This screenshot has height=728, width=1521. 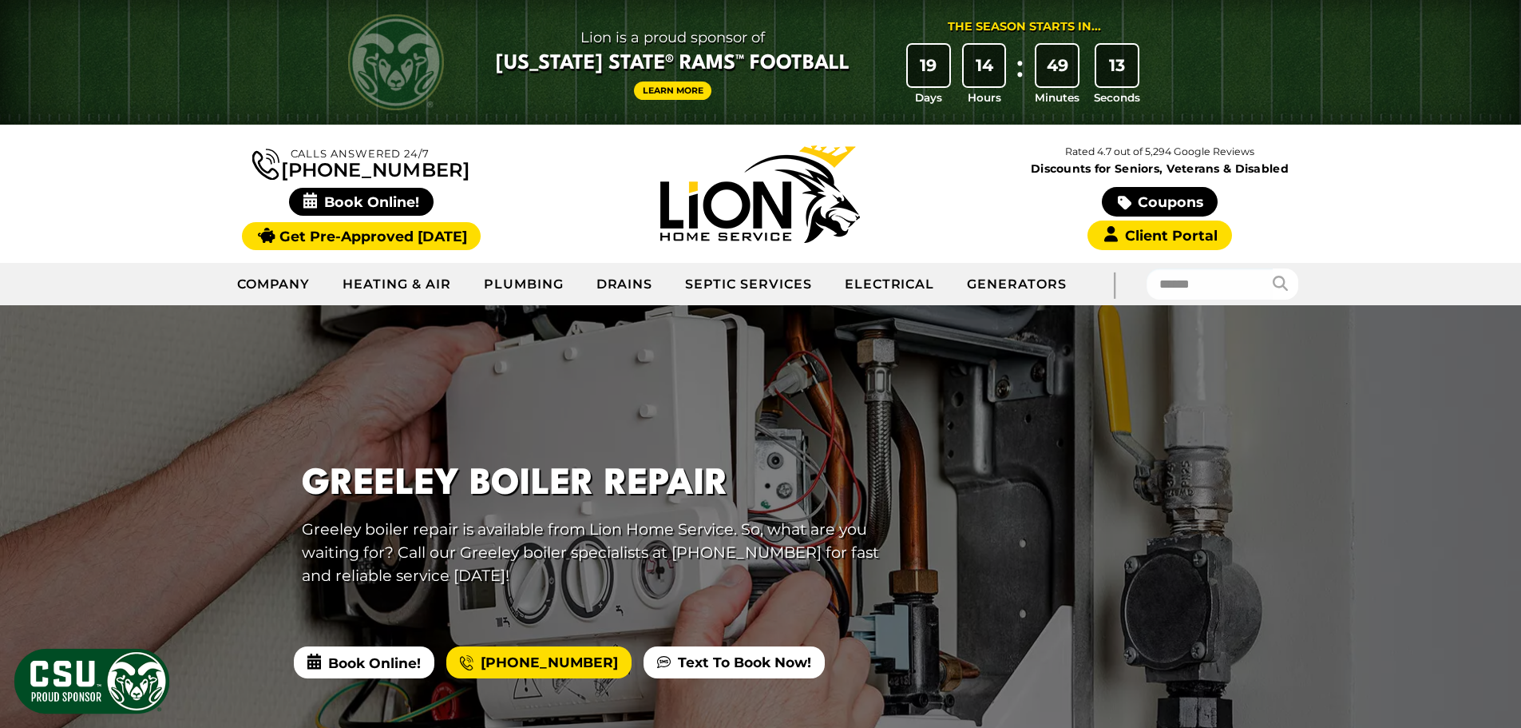 What do you see at coordinates (1160, 201) in the screenshot?
I see `a: Coupons` at bounding box center [1160, 201].